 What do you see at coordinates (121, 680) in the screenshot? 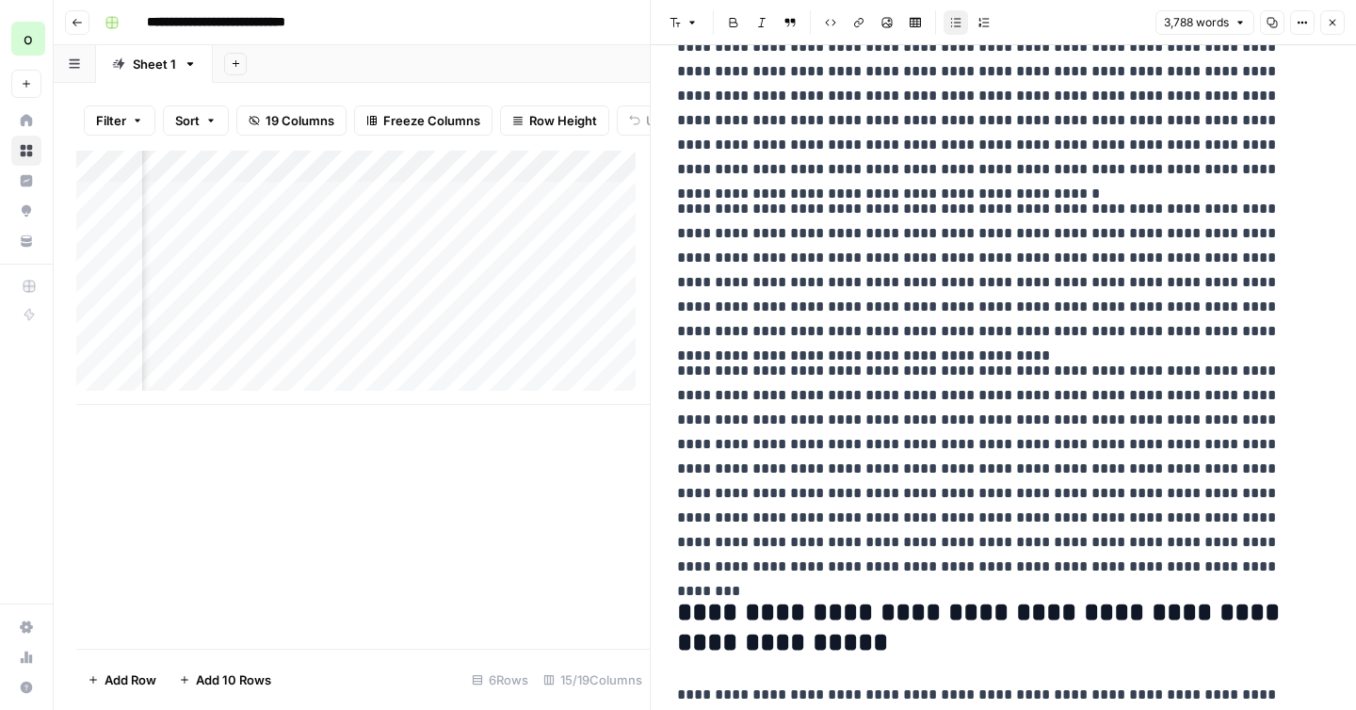
I see `button: Add Row` at bounding box center [121, 680].